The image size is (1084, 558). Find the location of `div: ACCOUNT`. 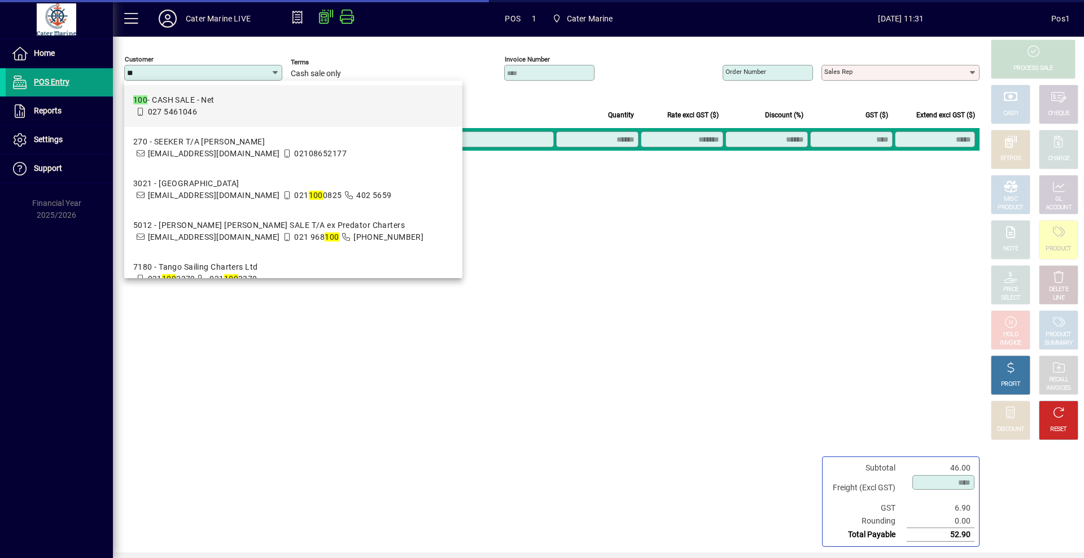

div: ACCOUNT is located at coordinates (1058, 208).